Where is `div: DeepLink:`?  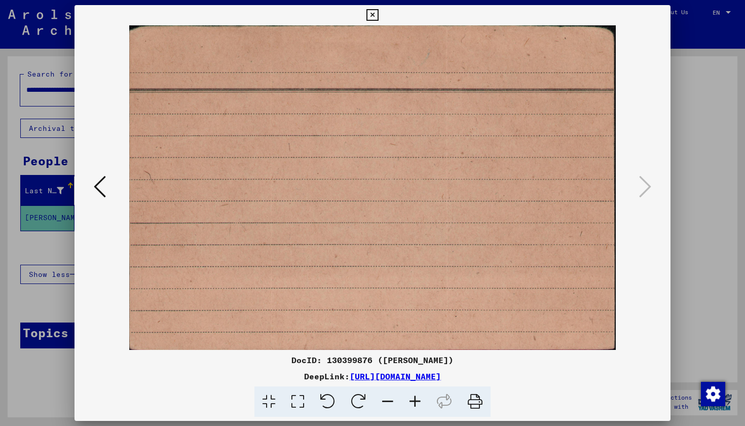
div: DeepLink: is located at coordinates (373, 376).